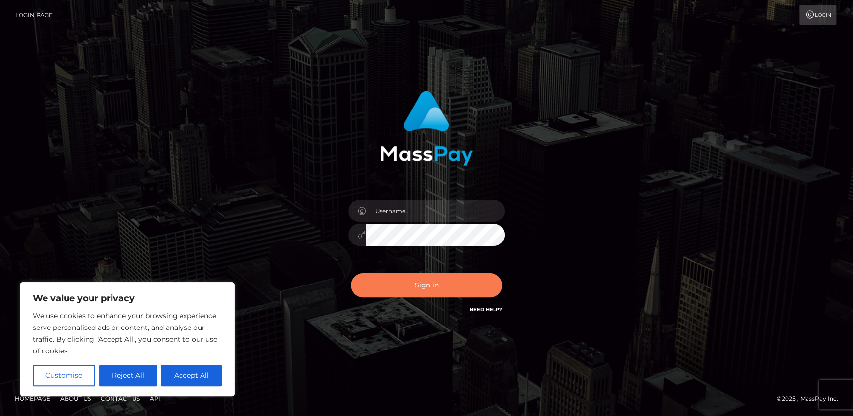 The width and height of the screenshot is (853, 416). I want to click on a: About Us, so click(75, 399).